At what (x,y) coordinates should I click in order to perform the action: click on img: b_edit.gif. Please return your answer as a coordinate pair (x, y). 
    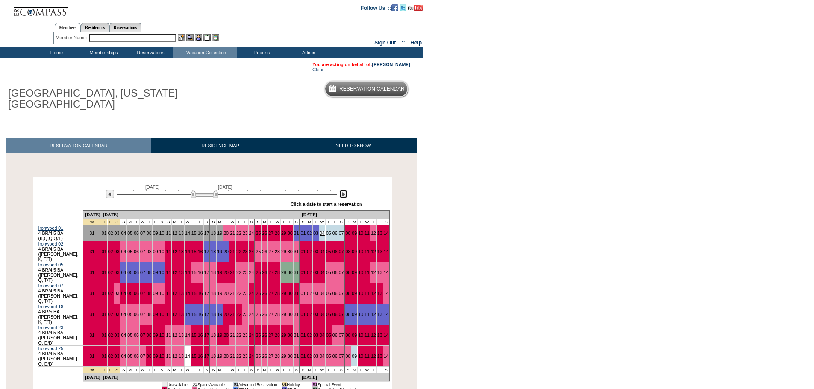
    Looking at the image, I should click on (181, 38).